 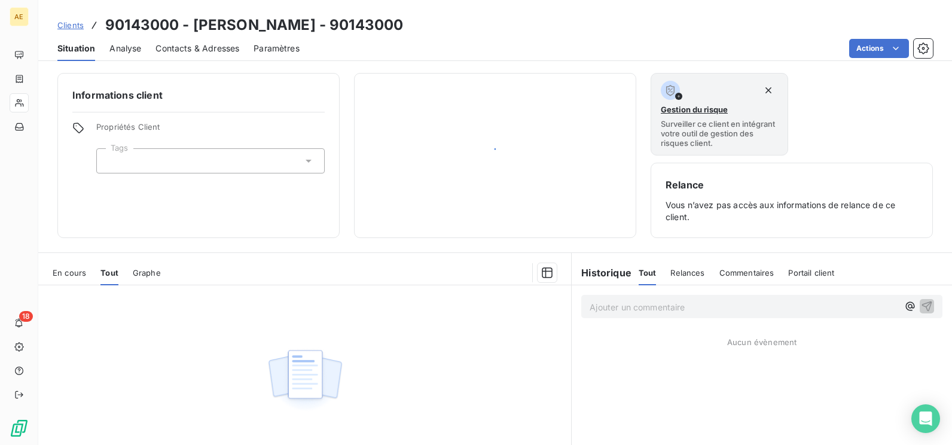 What do you see at coordinates (76, 48) in the screenshot?
I see `span: Situation` at bounding box center [76, 48].